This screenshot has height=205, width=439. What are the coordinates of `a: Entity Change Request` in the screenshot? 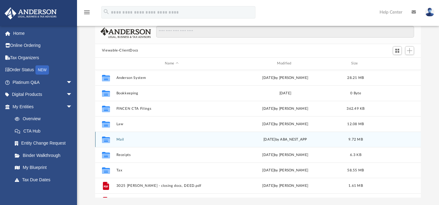 It's located at (45, 143).